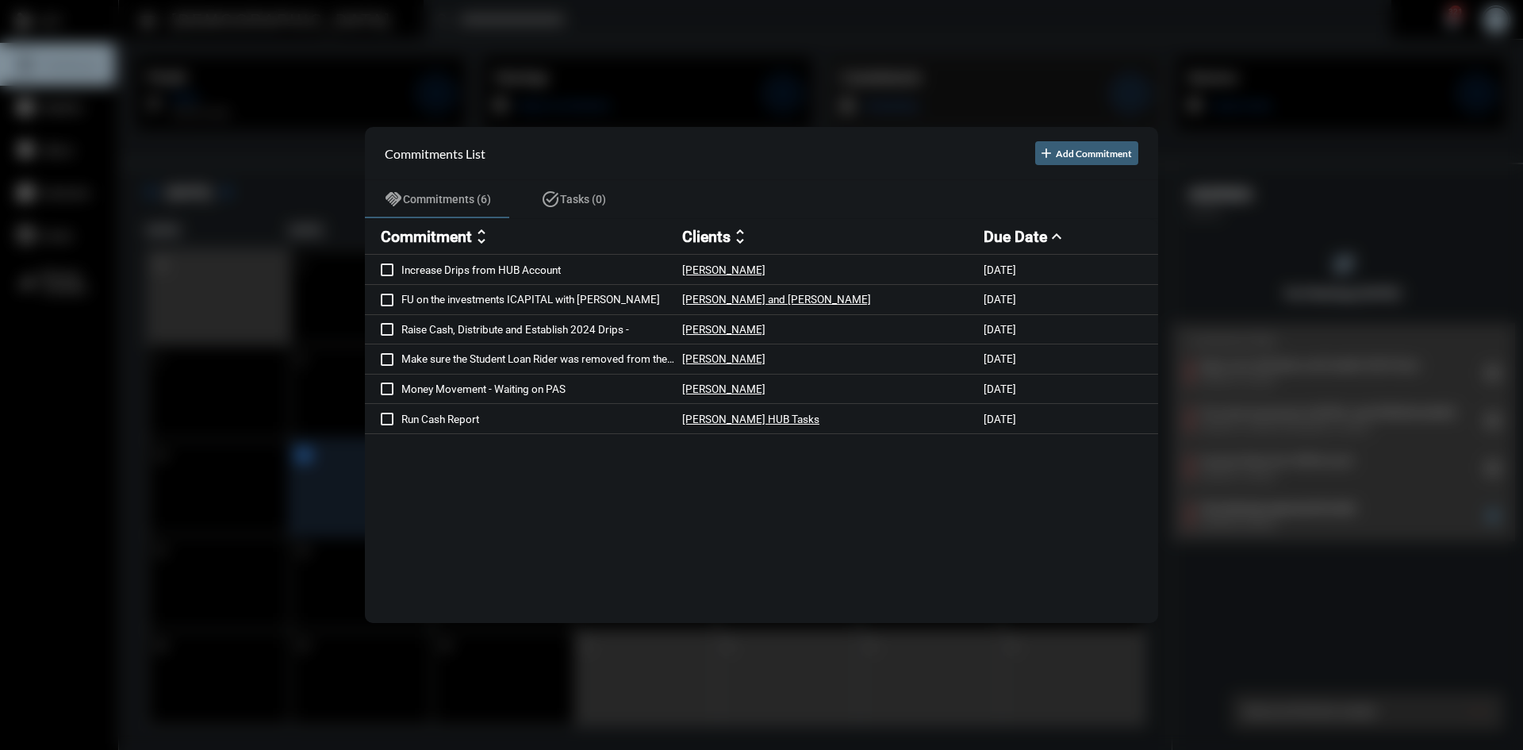 This screenshot has height=750, width=1523. Describe the element at coordinates (435, 153) in the screenshot. I see `h2: Commitments List` at that location.